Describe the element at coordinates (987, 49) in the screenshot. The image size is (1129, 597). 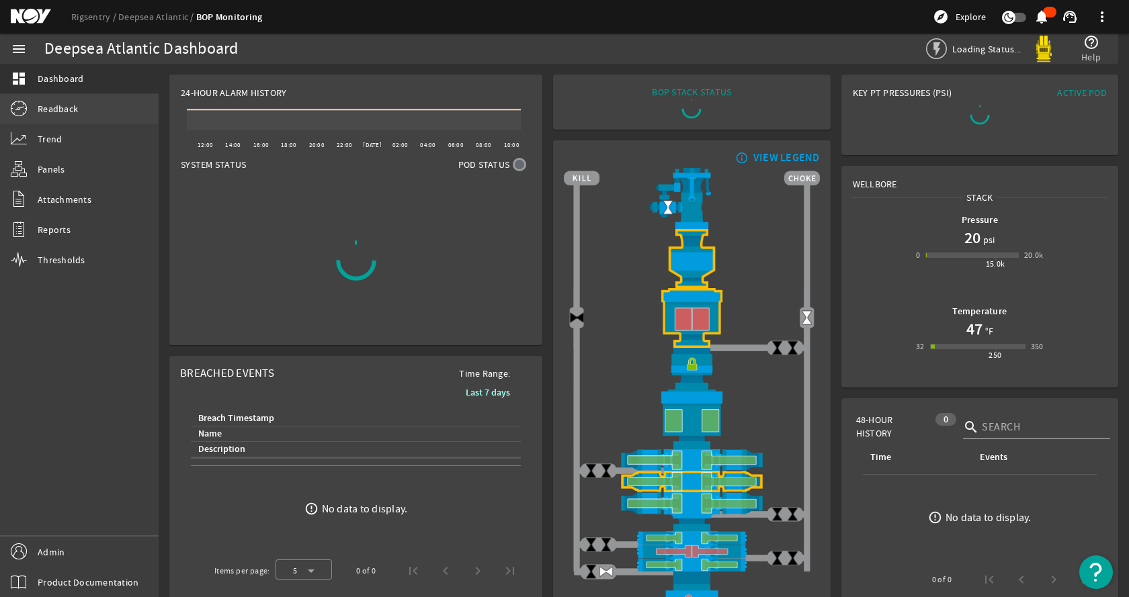
I see `span: Loading Status...` at that location.